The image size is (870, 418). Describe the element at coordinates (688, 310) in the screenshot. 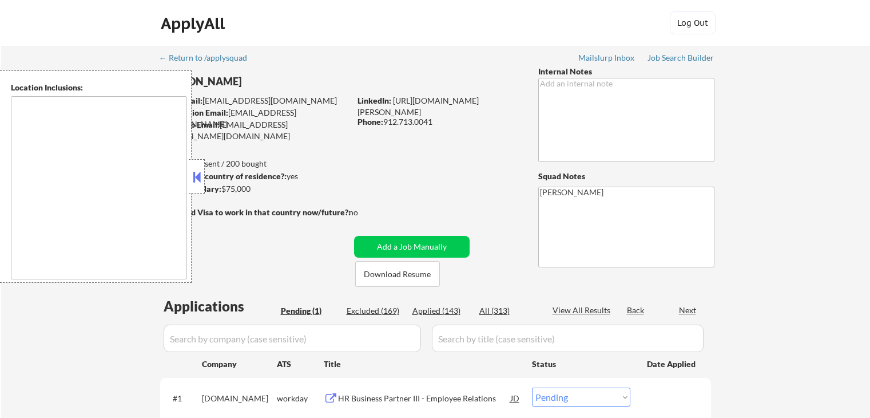

I see `div: Next` at that location.